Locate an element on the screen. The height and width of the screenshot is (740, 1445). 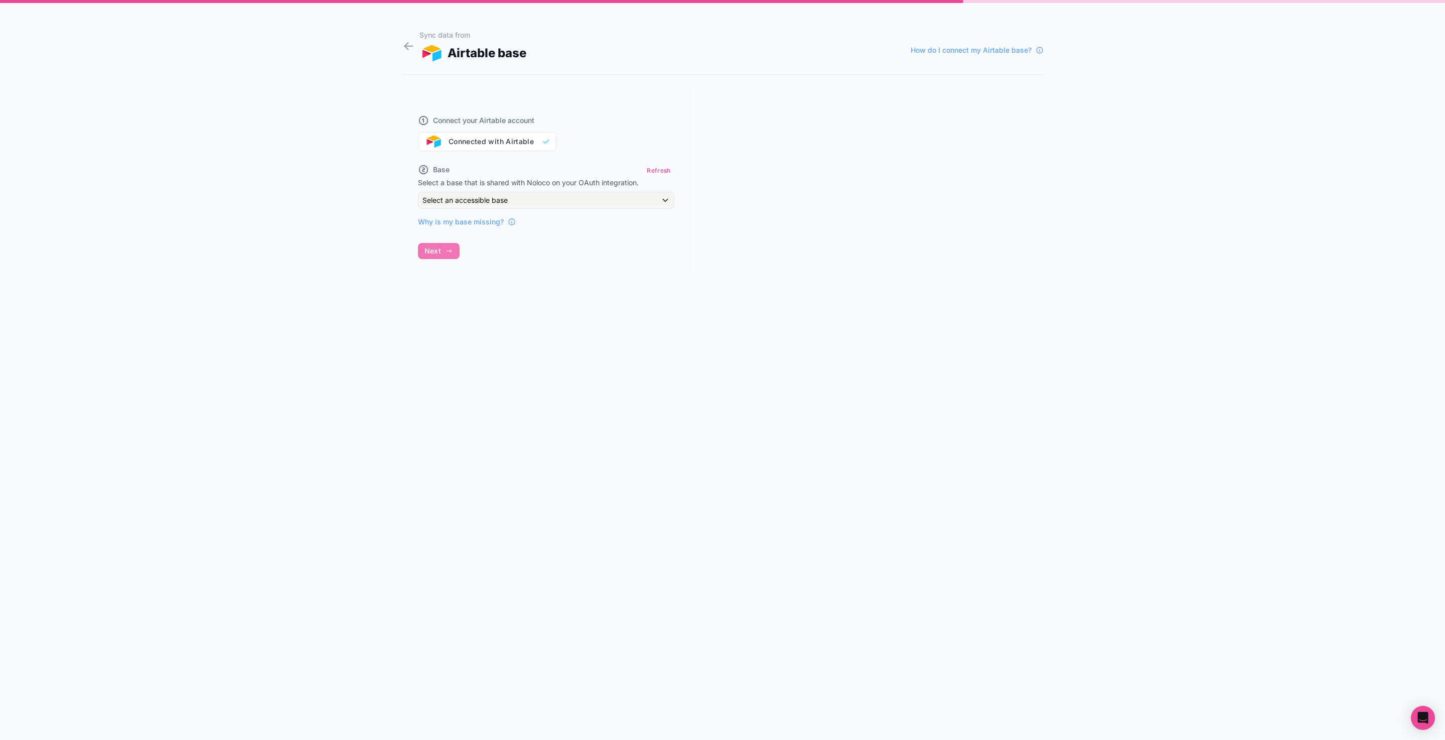
span: How do I connect my Airtable base? is located at coordinates (971, 50).